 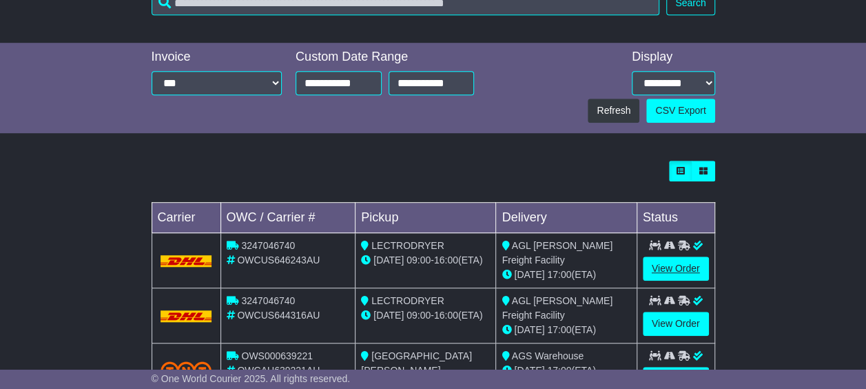 What do you see at coordinates (278, 370) in the screenshot?
I see `span: OWCAU639221AU` at bounding box center [278, 370].